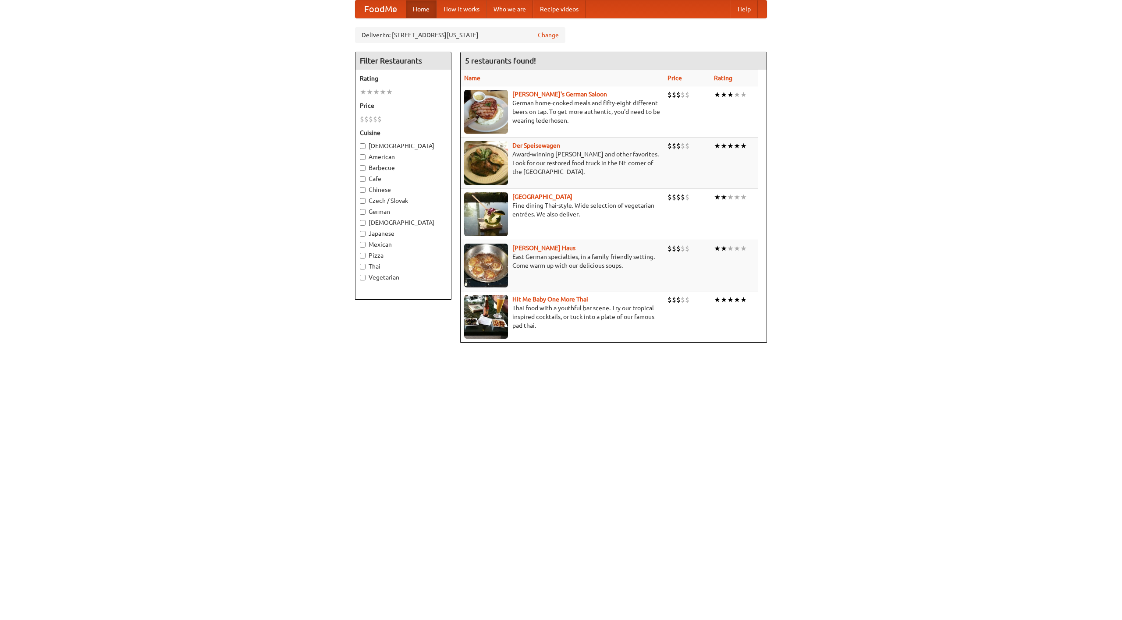 This screenshot has width=1122, height=620. What do you see at coordinates (403, 179) in the screenshot?
I see `label: Cafe` at bounding box center [403, 179].